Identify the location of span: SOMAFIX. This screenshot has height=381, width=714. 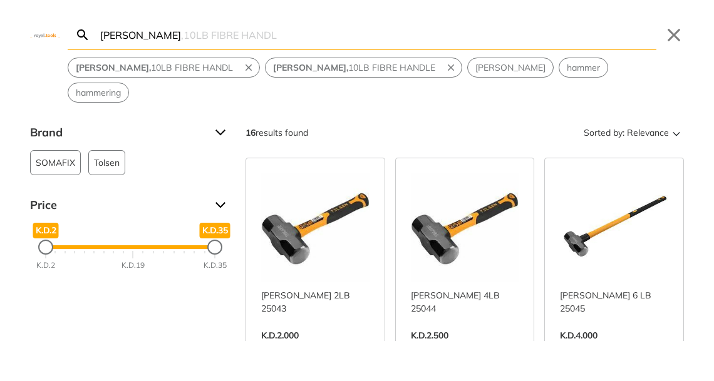
(55, 163).